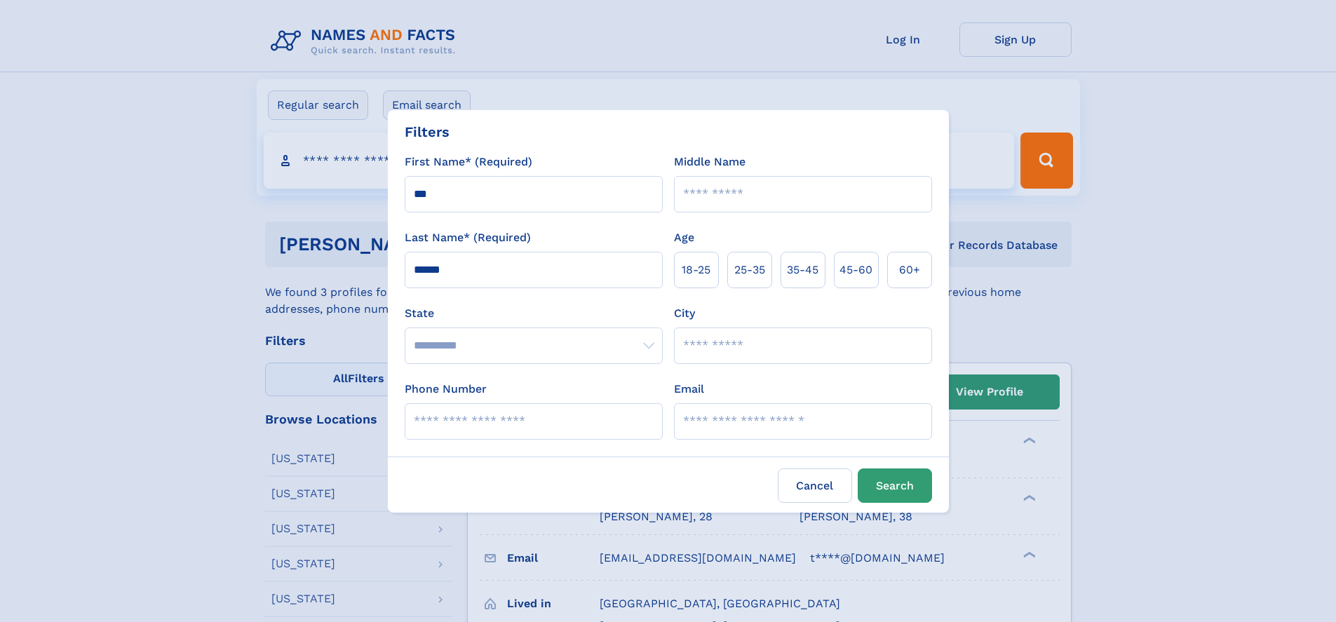  I want to click on button: Search, so click(895, 485).